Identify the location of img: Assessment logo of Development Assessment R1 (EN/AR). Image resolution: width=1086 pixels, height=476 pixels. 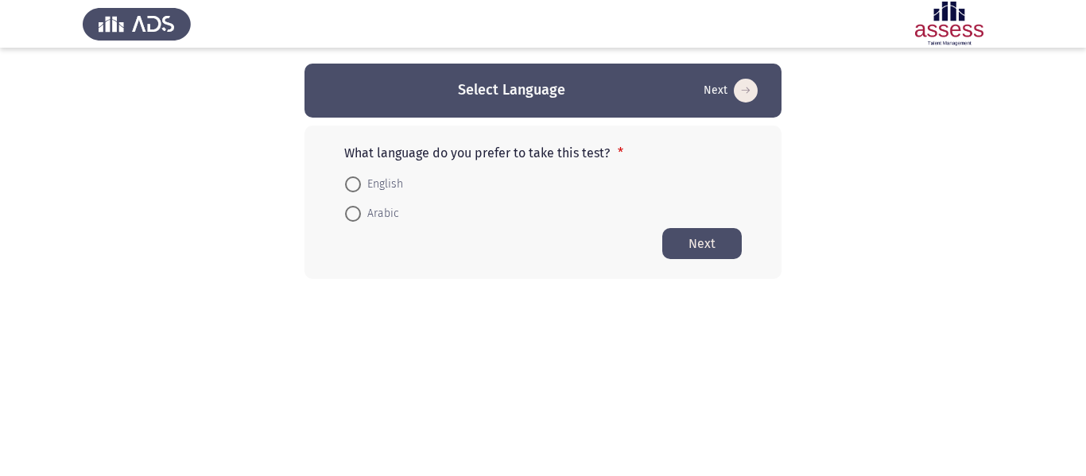
(949, 24).